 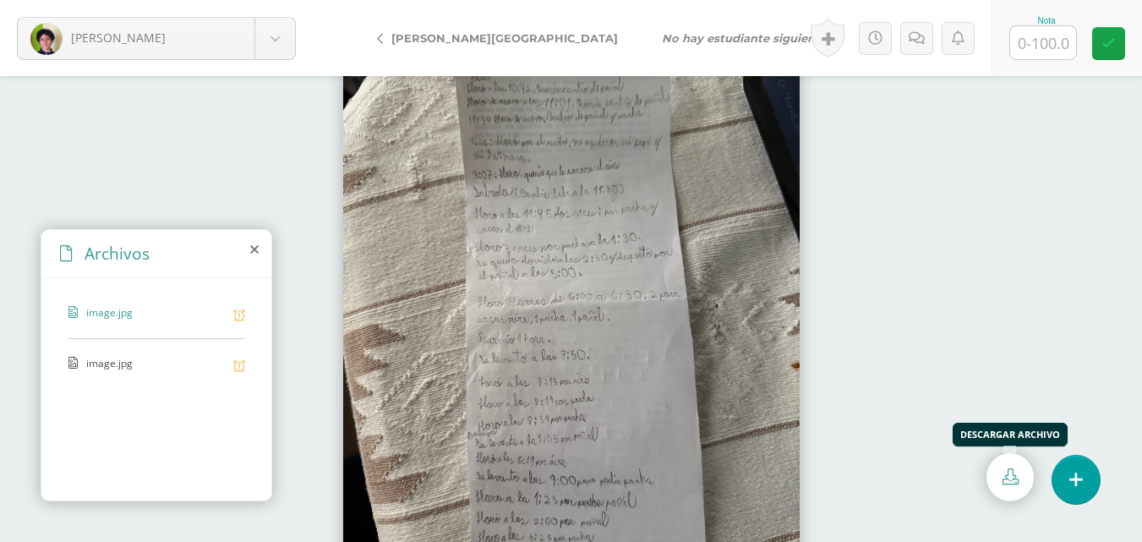 What do you see at coordinates (744, 38) in the screenshot?
I see `i: No hay estudiante siguiente` at bounding box center [744, 38].